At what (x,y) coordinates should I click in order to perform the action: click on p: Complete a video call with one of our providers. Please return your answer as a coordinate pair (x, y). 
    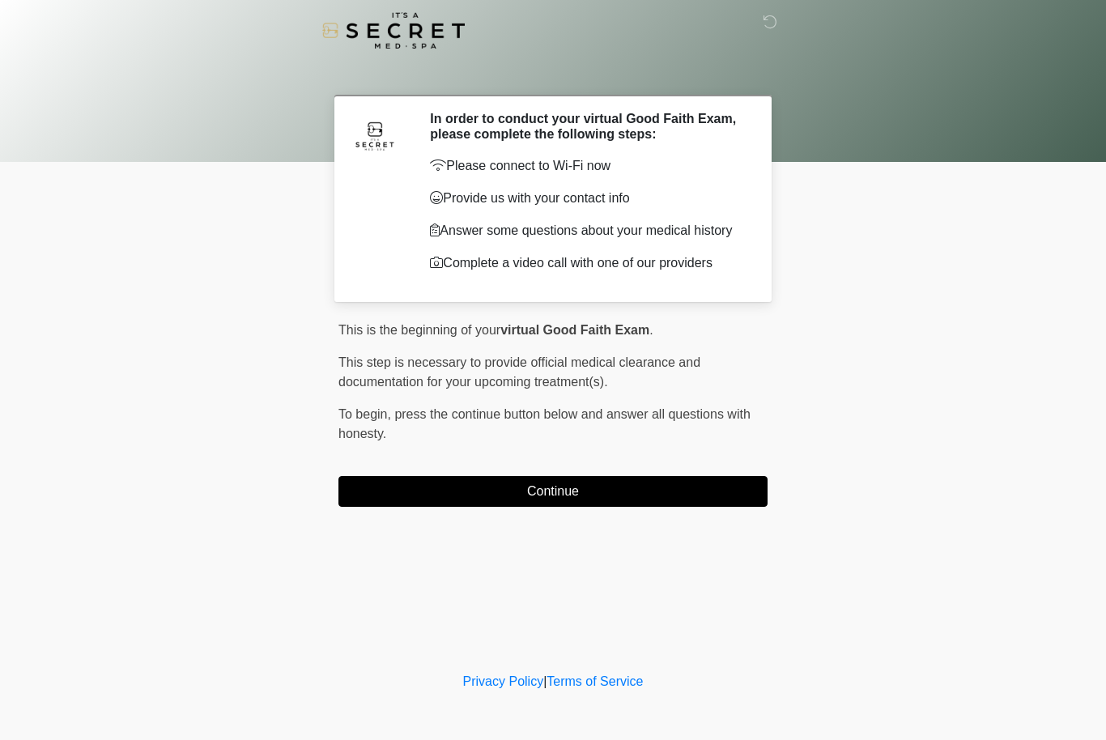
    Looking at the image, I should click on (586, 263).